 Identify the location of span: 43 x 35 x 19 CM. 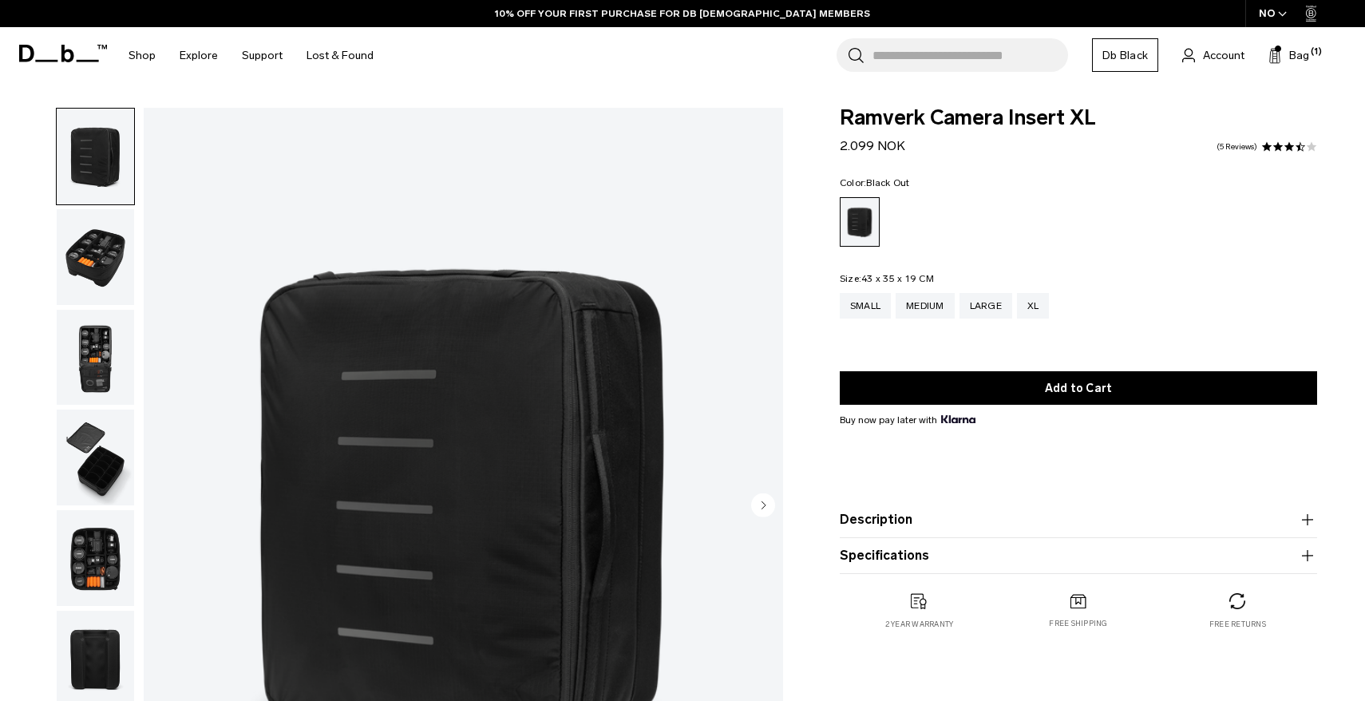
(897, 279).